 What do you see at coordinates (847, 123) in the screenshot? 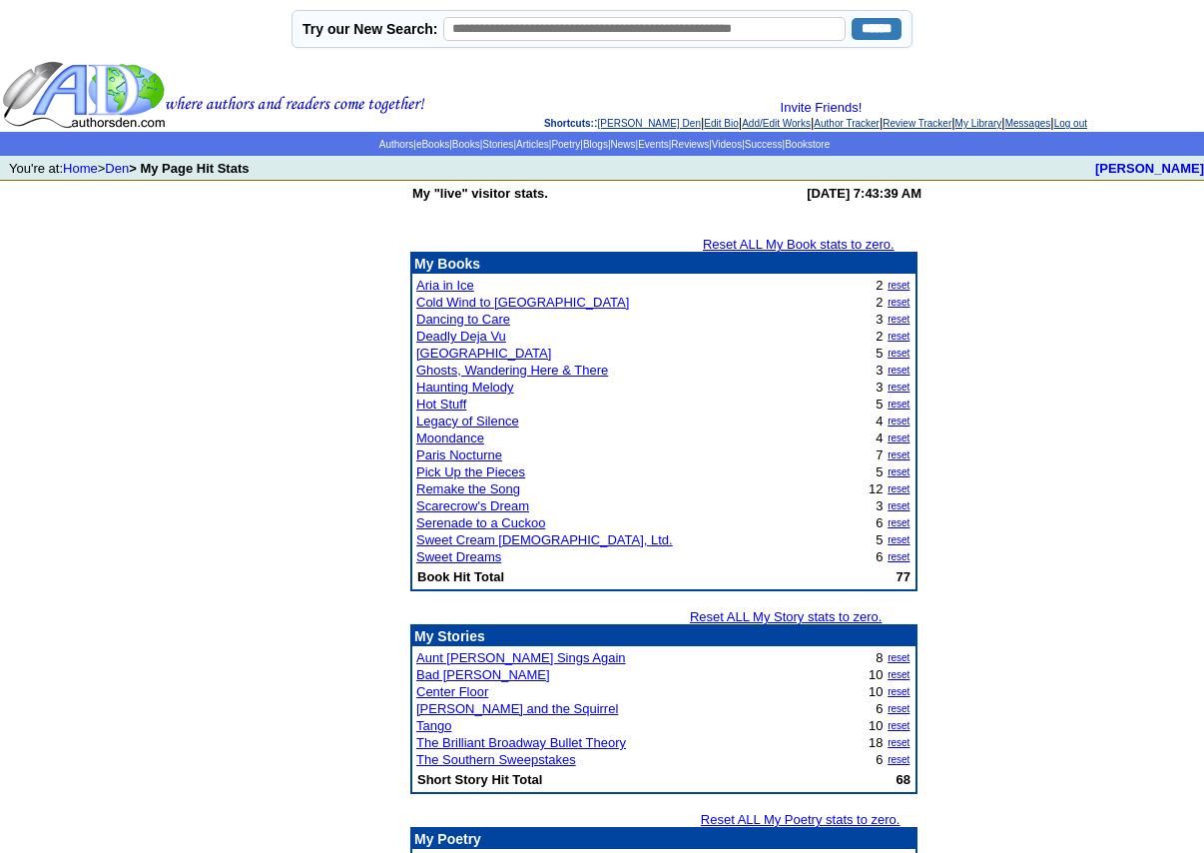
I see `a: Author Tracker` at bounding box center [847, 123].